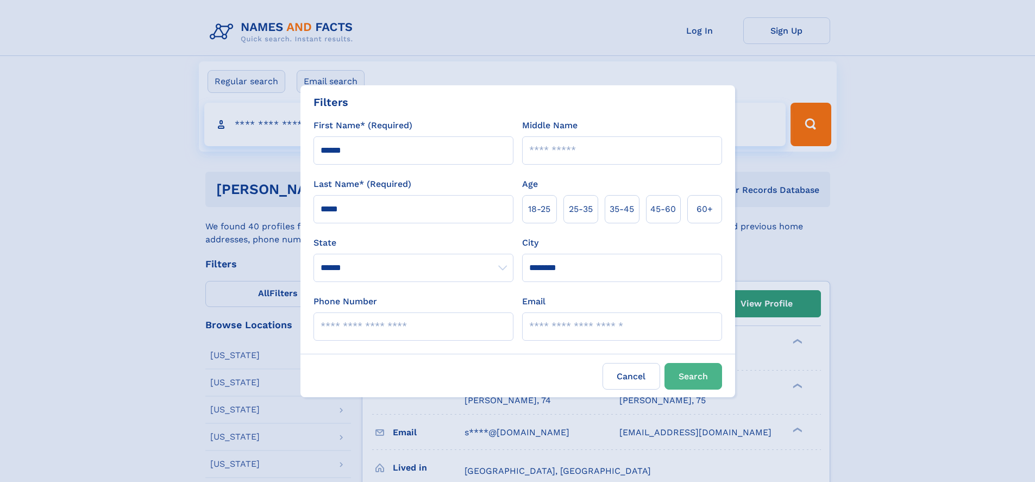  What do you see at coordinates (622, 209) in the screenshot?
I see `span: 35‑45` at bounding box center [622, 209].